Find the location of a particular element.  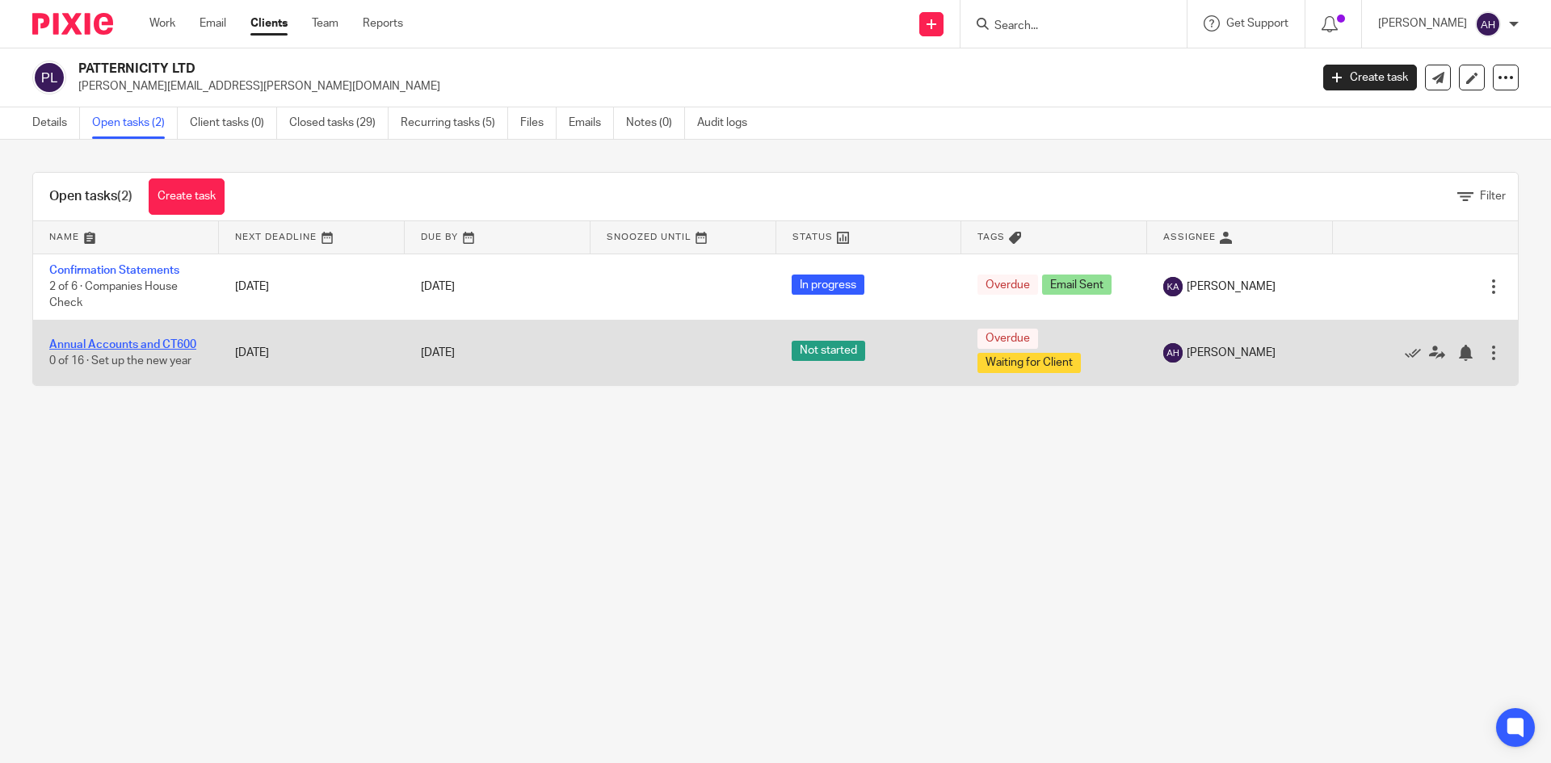

img: Pixie is located at coordinates (73, 23).